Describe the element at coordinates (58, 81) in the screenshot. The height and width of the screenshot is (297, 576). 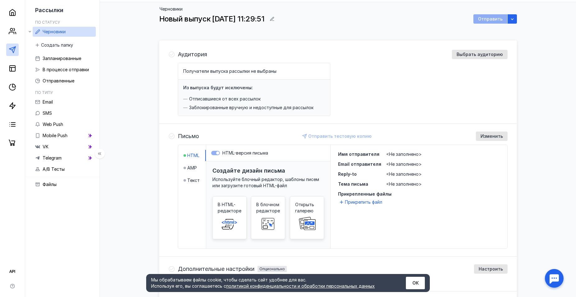
I see `span: Отправленные` at that location.